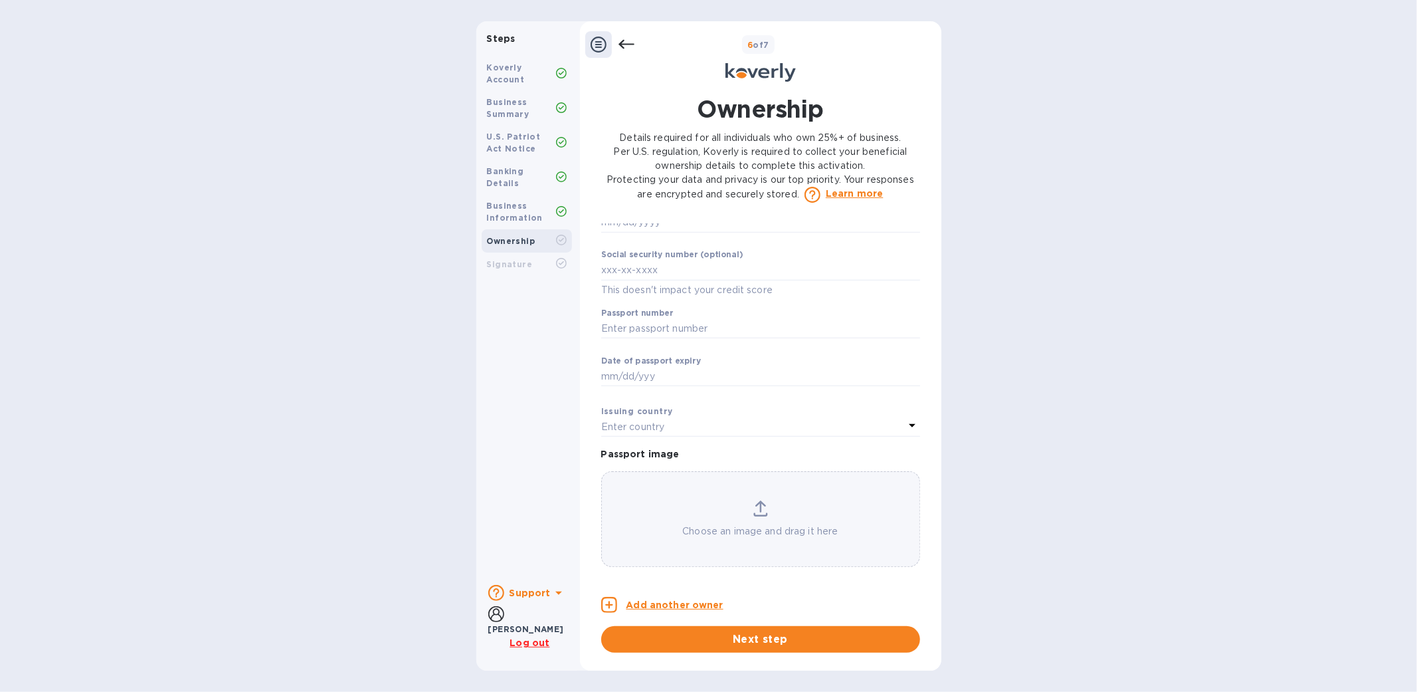 Image resolution: width=1417 pixels, height=692 pixels. I want to click on p: This doesn't impact your credit score, so click(761, 290).